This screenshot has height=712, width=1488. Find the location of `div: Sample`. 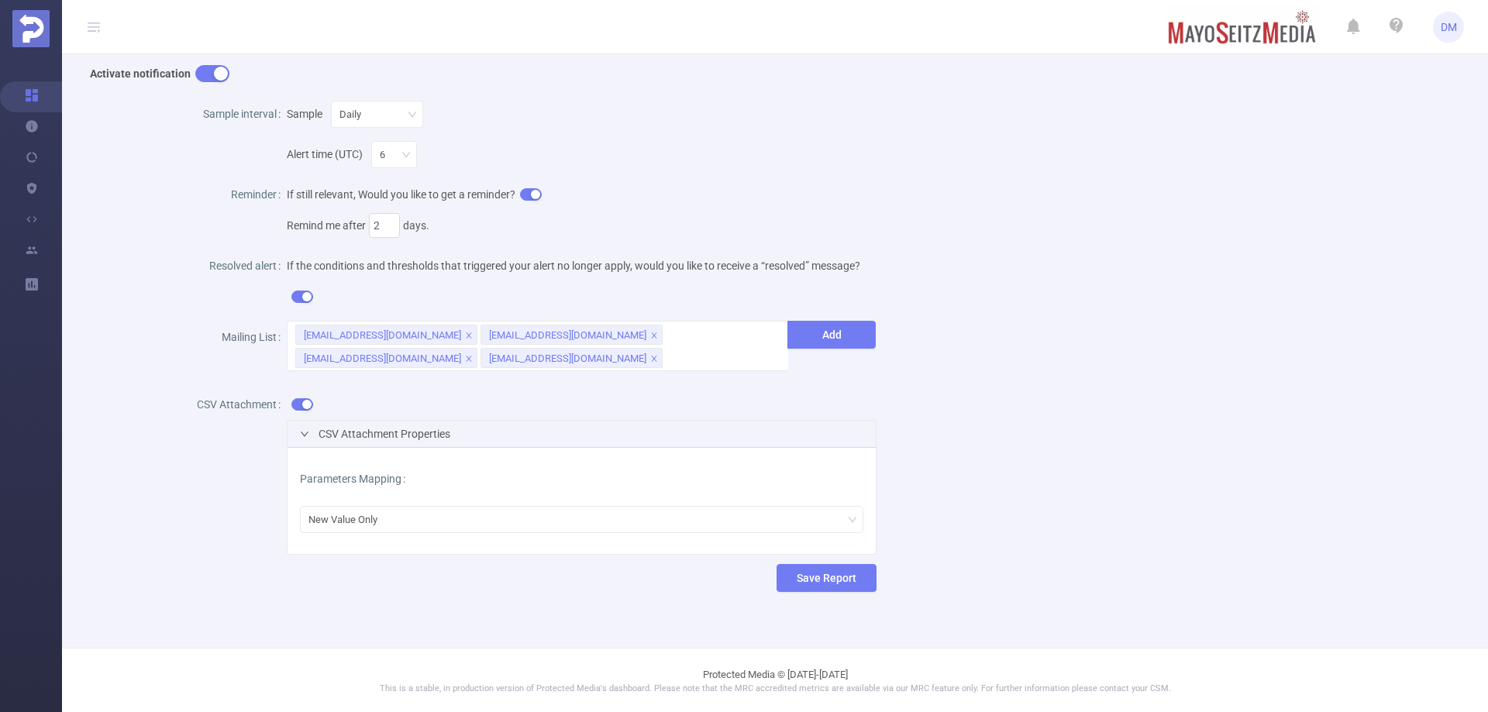

div: Sample is located at coordinates (581, 114).